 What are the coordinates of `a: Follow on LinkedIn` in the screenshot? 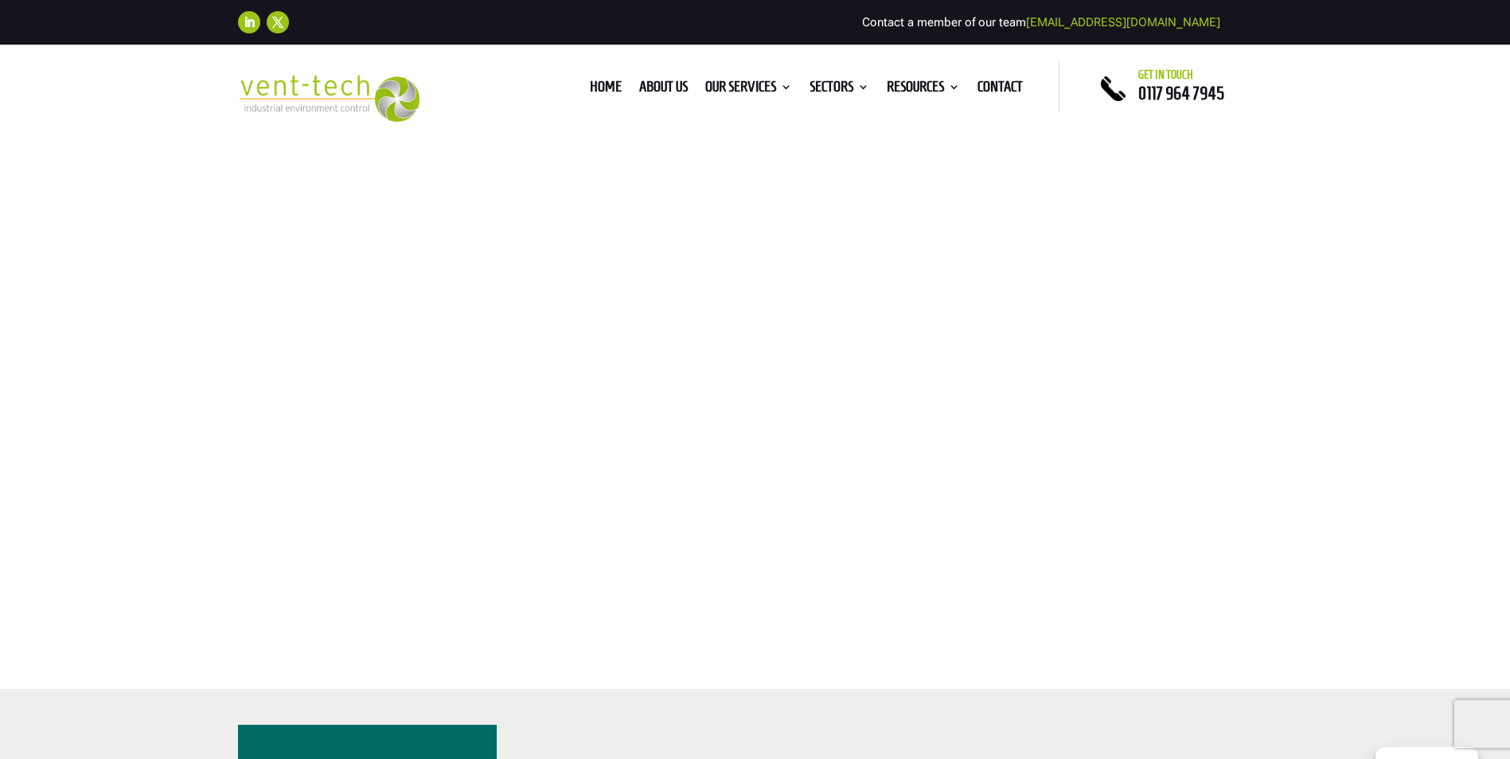 It's located at (249, 22).